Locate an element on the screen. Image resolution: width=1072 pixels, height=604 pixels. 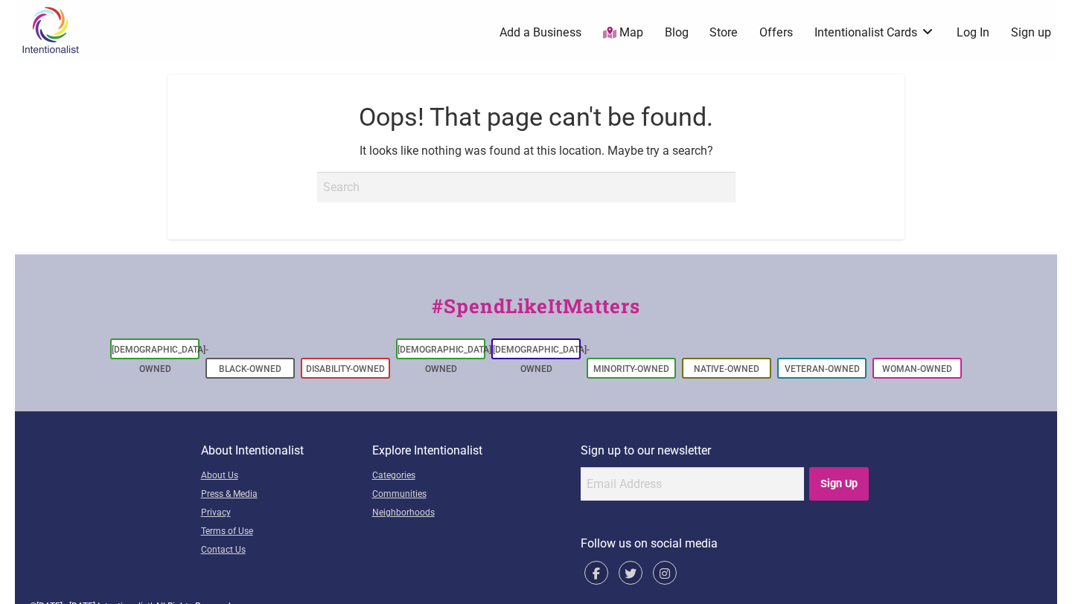
a: Privacy is located at coordinates (287, 513).